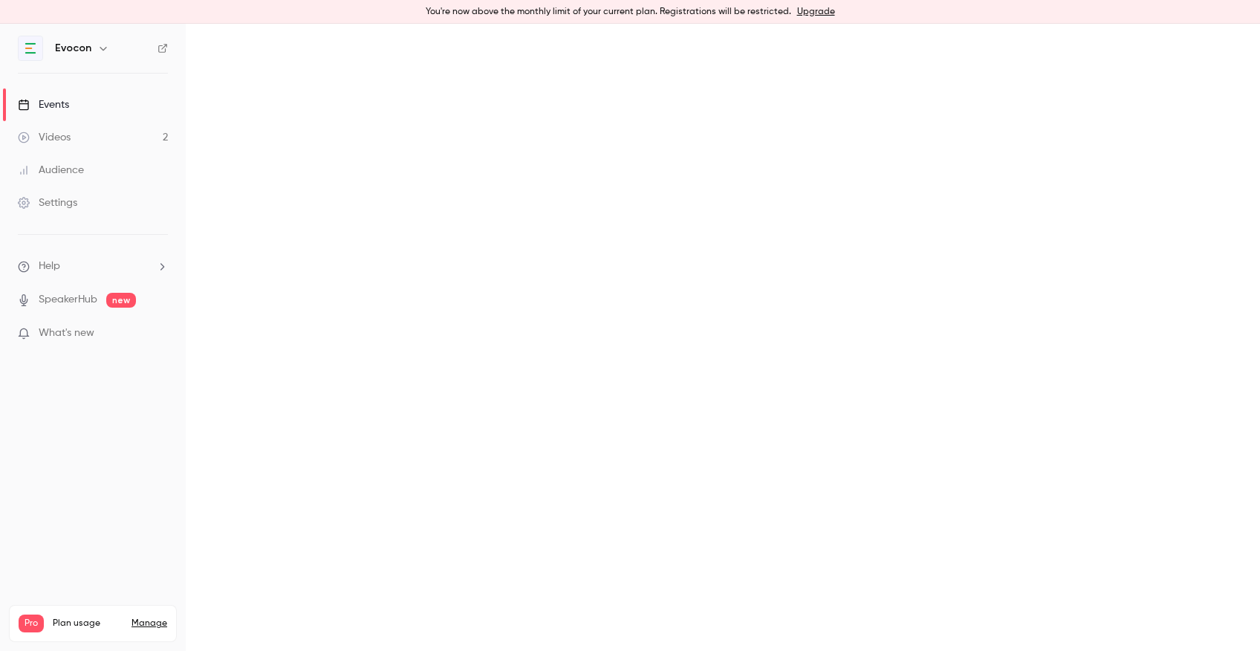  I want to click on span: Plan usage, so click(88, 623).